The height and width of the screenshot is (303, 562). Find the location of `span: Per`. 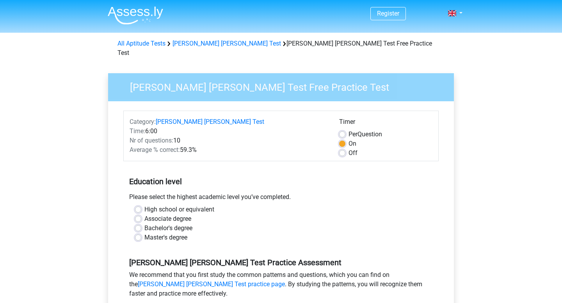

span: Per is located at coordinates (353, 134).